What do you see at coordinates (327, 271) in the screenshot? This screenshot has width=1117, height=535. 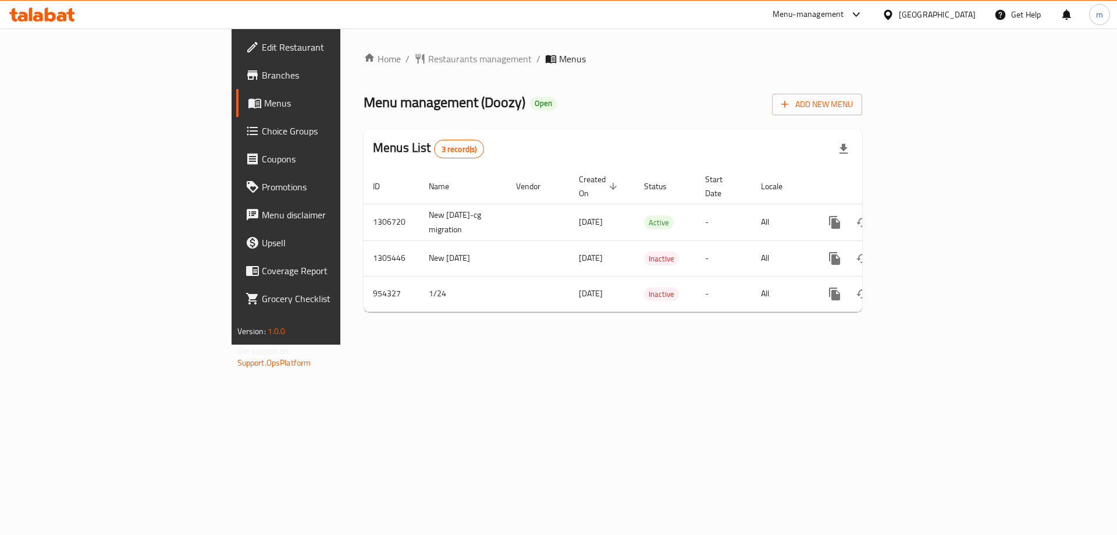 I see `a: Coverage Report` at bounding box center [327, 271].